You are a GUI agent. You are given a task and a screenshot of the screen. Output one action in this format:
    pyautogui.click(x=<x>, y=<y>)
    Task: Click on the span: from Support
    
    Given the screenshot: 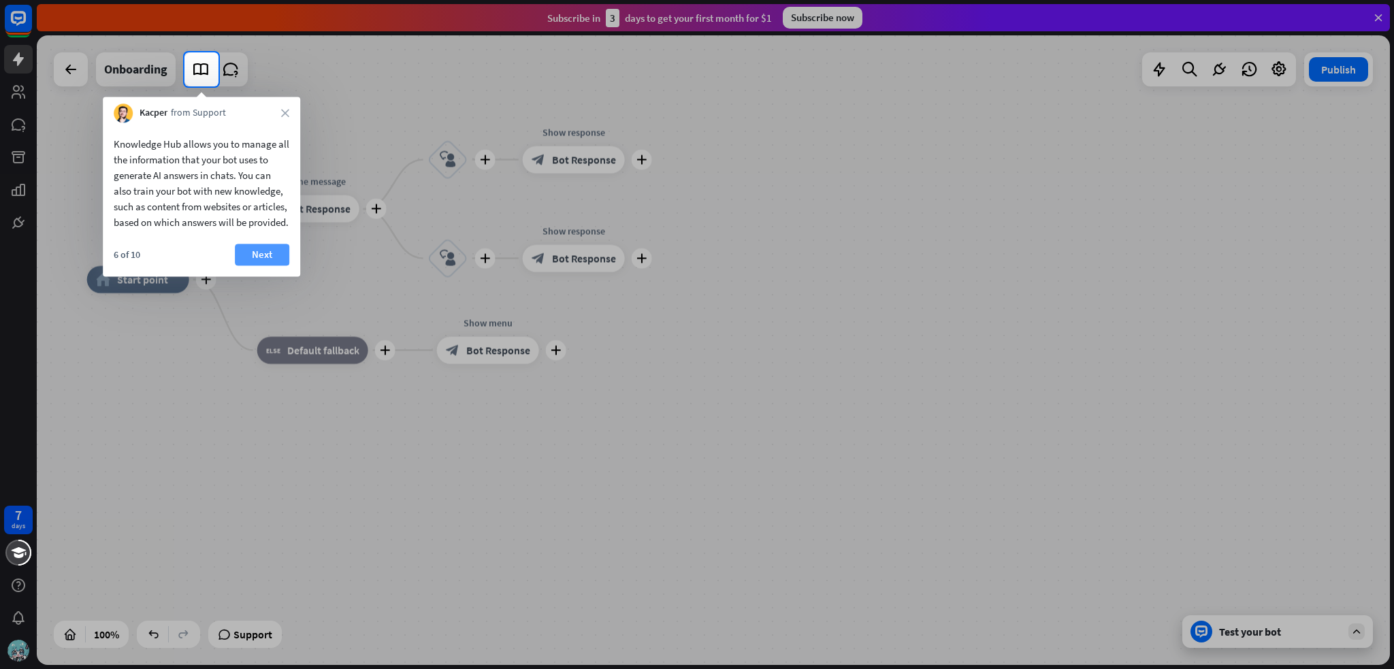 What is the action you would take?
    pyautogui.click(x=198, y=114)
    